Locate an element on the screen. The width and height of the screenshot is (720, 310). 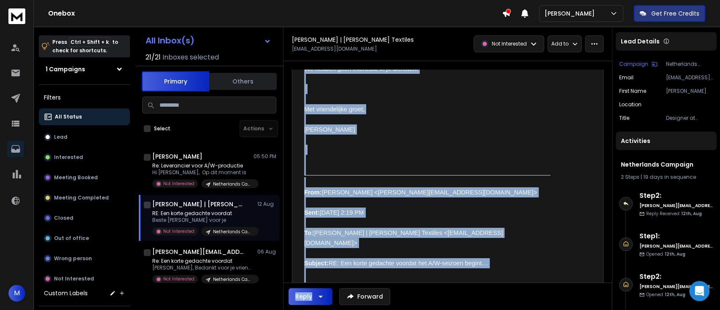
h1: All Inbox(s) is located at coordinates (170, 40).